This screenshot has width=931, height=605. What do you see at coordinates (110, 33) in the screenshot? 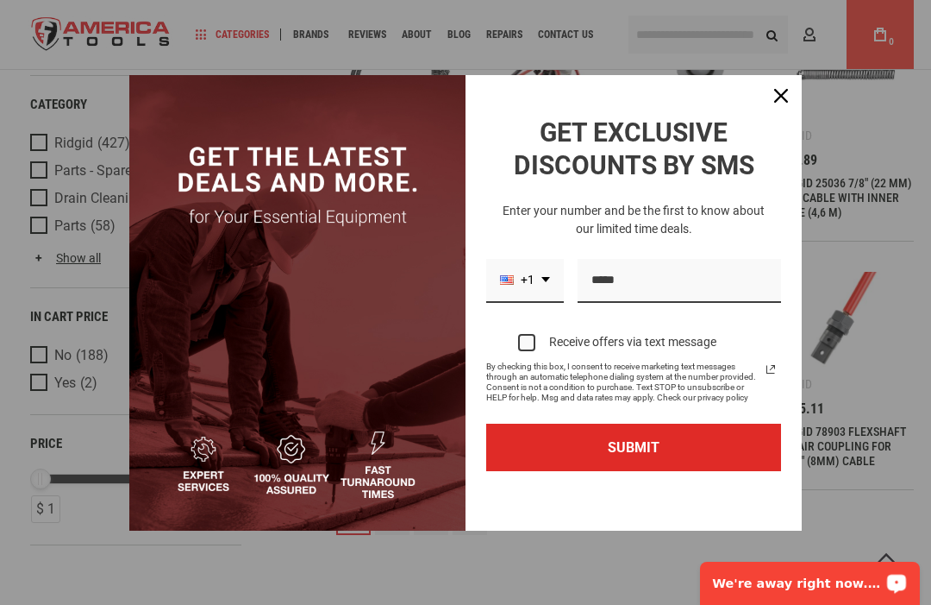
I see `p: We're away right now. Please check back later!` at bounding box center [110, 33].